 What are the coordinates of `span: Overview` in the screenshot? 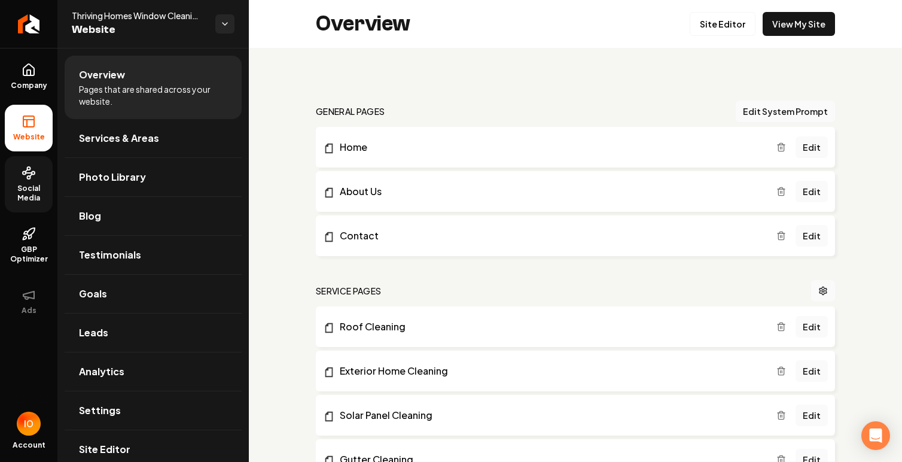 It's located at (102, 75).